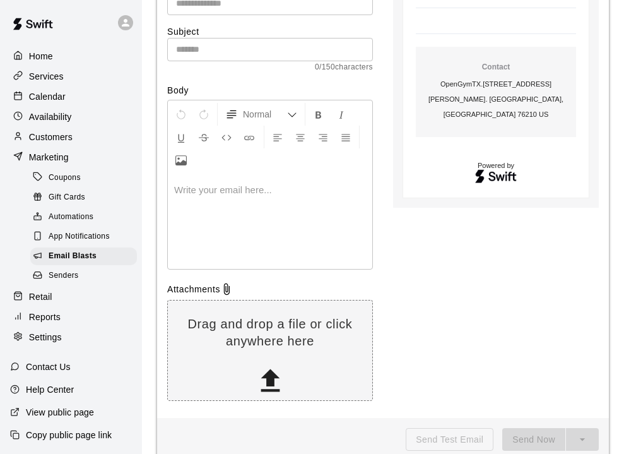 The height and width of the screenshot is (454, 624). Describe the element at coordinates (86, 276) in the screenshot. I see `a: Senders` at that location.